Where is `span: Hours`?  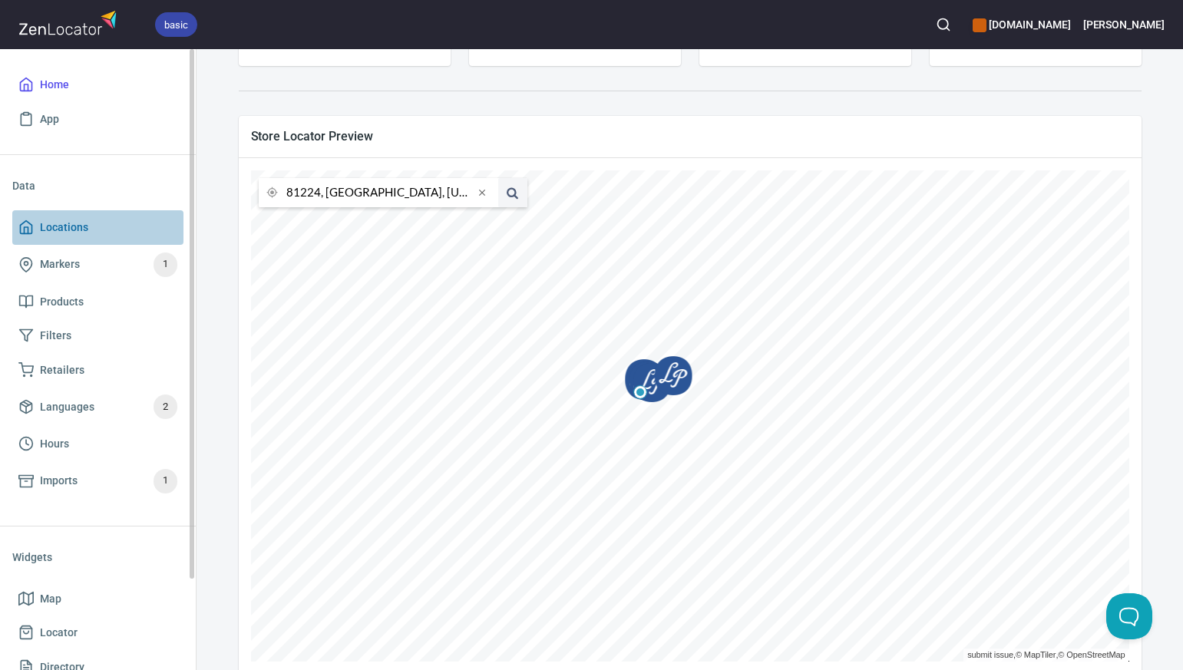
span: Hours is located at coordinates (55, 444).